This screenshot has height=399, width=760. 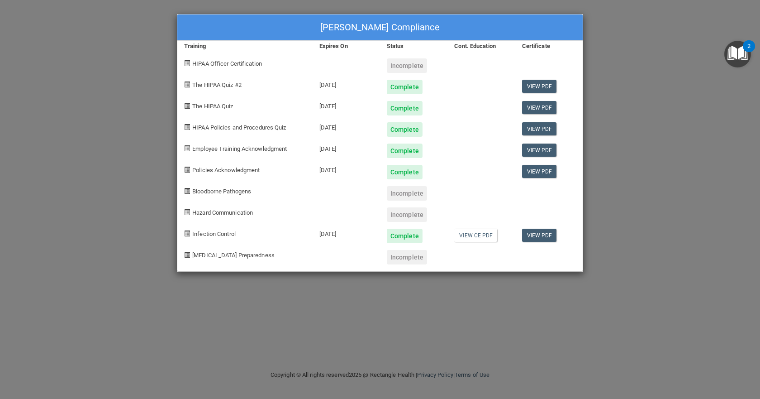 I want to click on span: Hazard Communication, so click(x=223, y=212).